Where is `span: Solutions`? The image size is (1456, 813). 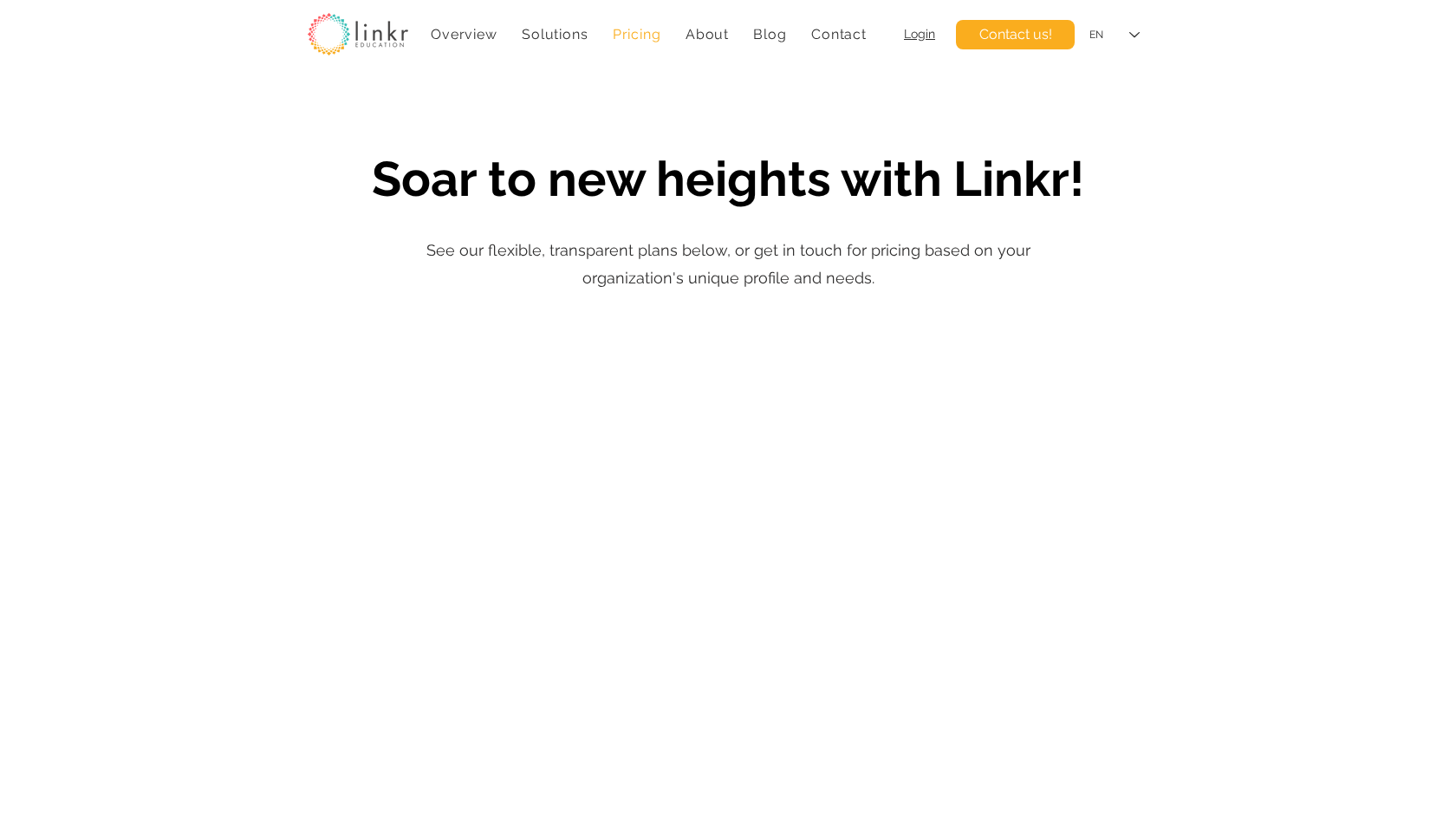
span: Solutions is located at coordinates (554, 34).